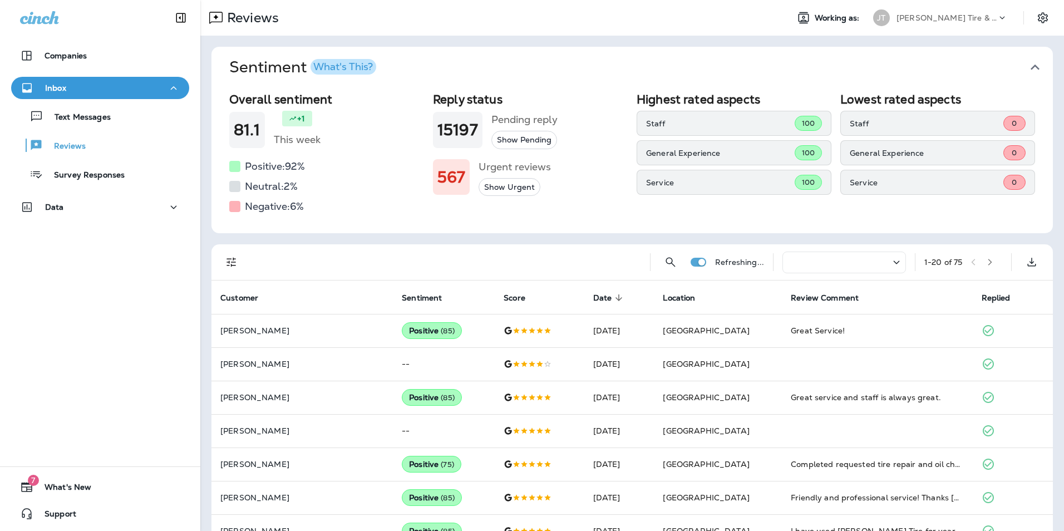  I want to click on p: Reviews, so click(250, 18).